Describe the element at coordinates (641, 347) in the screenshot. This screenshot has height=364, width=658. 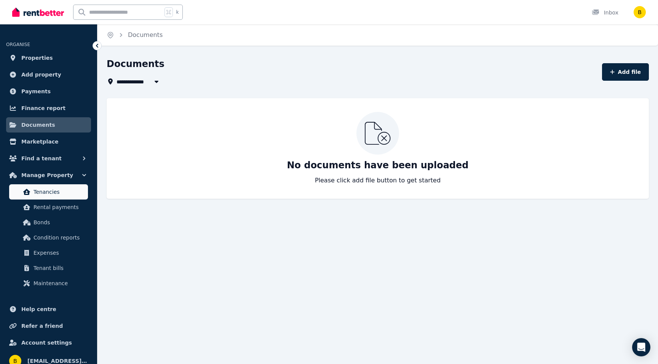
I see `div: Open Intercom Messenger` at that location.